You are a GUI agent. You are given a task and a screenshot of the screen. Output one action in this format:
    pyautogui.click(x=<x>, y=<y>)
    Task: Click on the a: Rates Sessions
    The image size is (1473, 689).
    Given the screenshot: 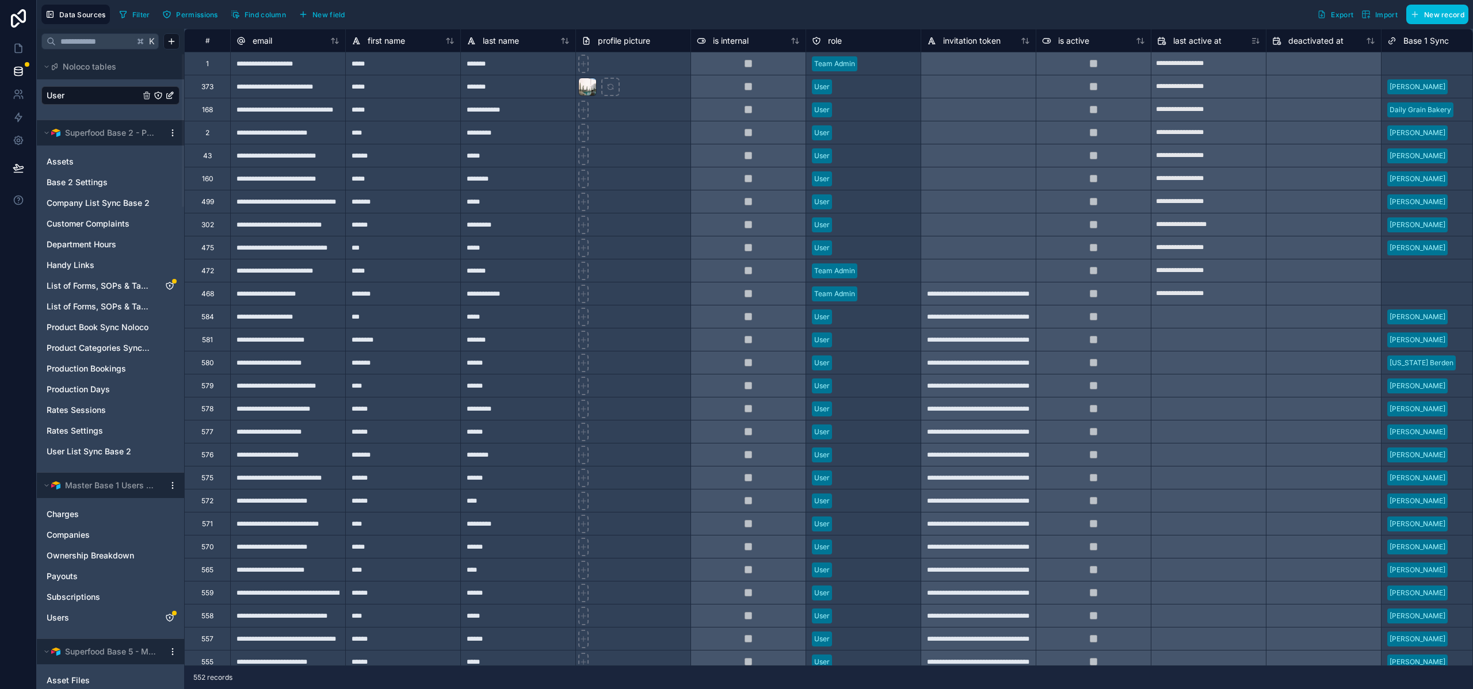 What is the action you would take?
    pyautogui.click(x=99, y=410)
    